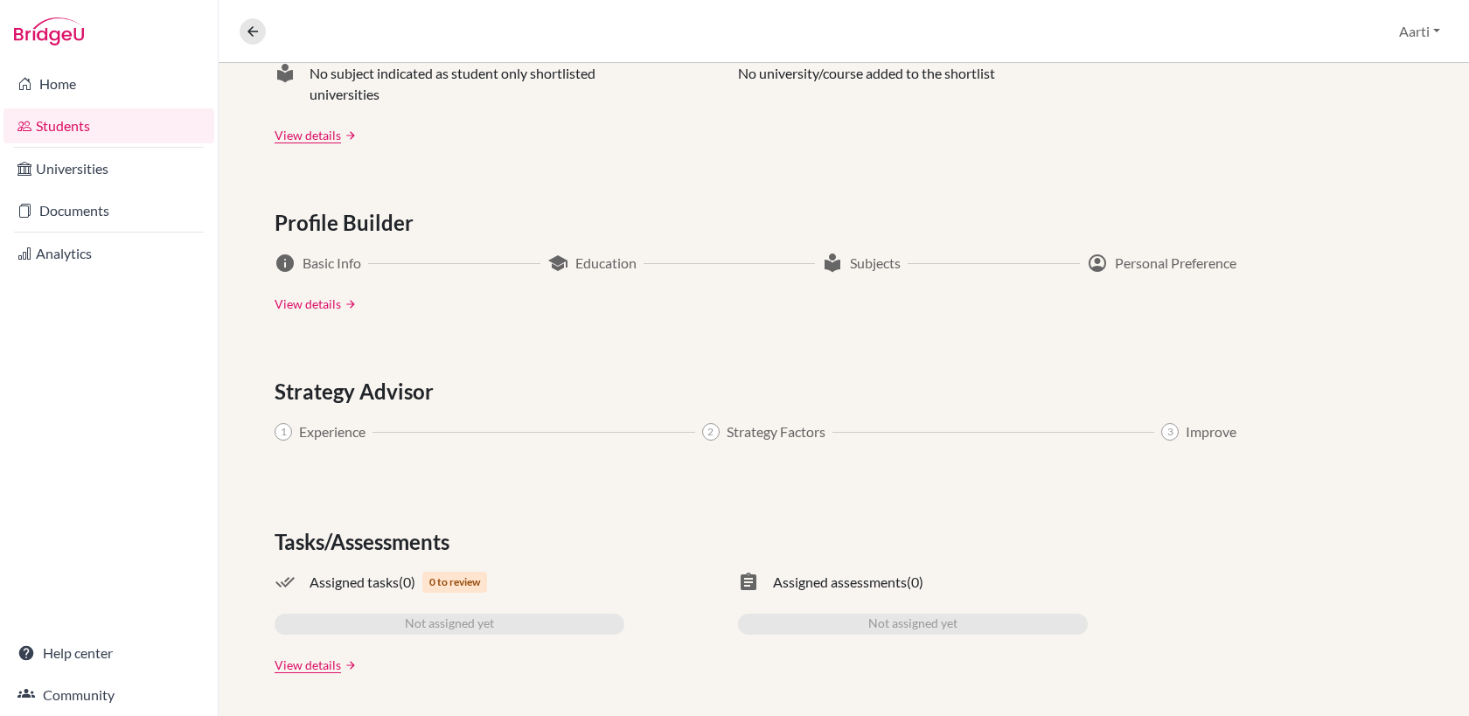 The width and height of the screenshot is (1469, 716). I want to click on span: 3, so click(1170, 432).